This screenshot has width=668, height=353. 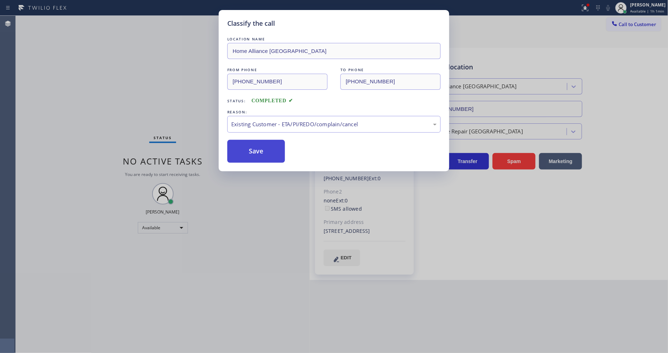 What do you see at coordinates (251, 23) in the screenshot?
I see `h5: Classify the call` at bounding box center [251, 23].